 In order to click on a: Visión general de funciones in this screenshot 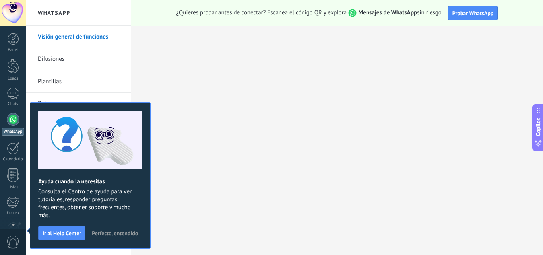, I will do `click(80, 37)`.